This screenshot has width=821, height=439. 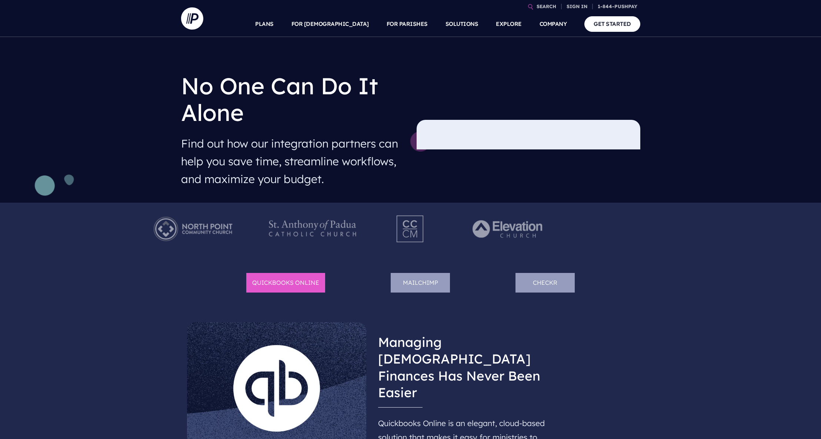 I want to click on img: Pushpay_Logo__StAnthony, so click(x=312, y=229).